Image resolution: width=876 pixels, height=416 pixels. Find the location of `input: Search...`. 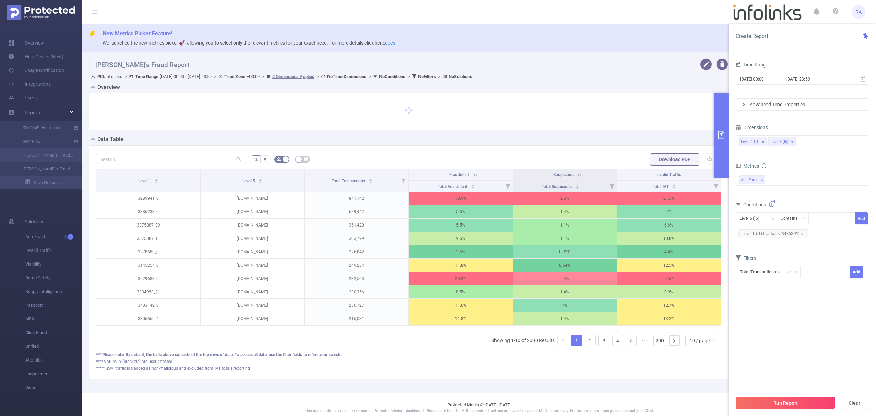

input: Search... is located at coordinates (171, 159).